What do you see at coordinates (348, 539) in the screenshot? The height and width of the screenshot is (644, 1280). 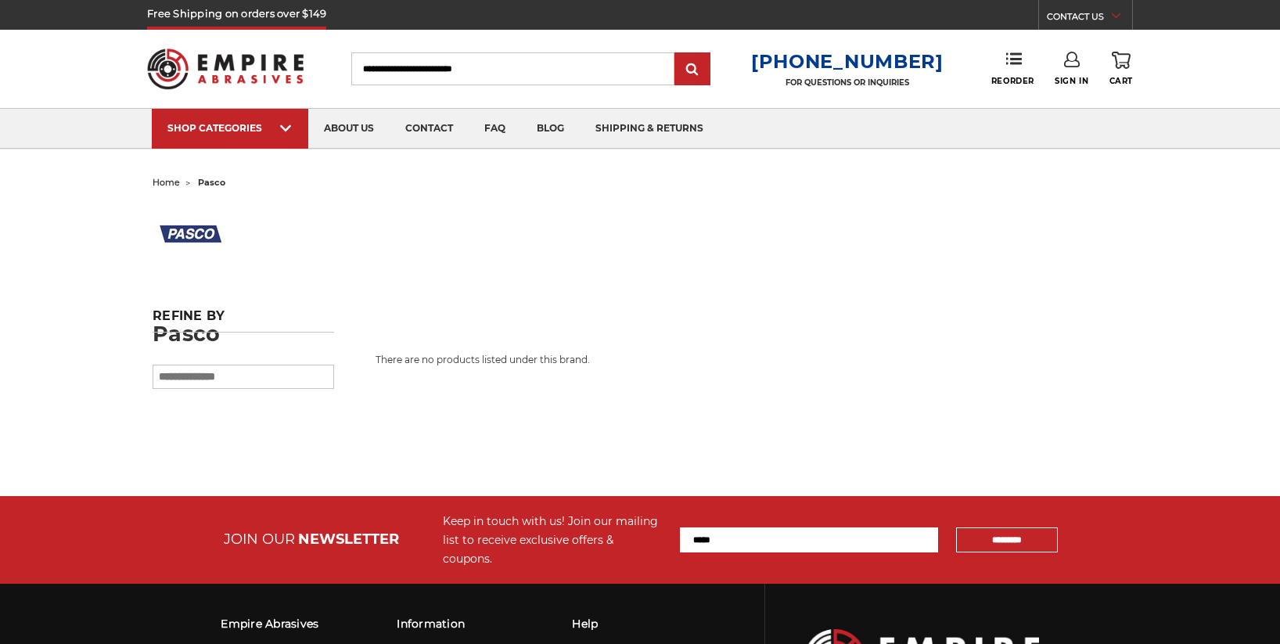 I see `span: NEWSLETTER` at bounding box center [348, 539].